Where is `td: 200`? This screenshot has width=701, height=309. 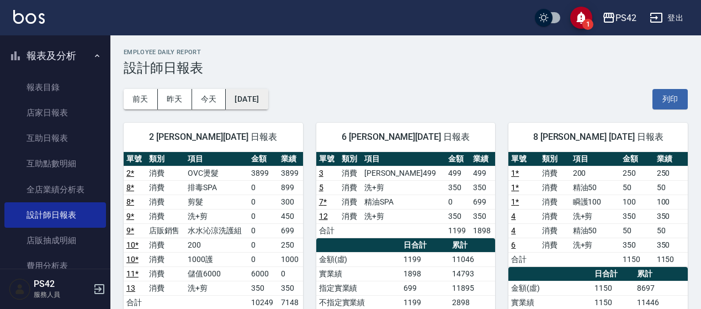 td: 200 is located at coordinates (595, 173).